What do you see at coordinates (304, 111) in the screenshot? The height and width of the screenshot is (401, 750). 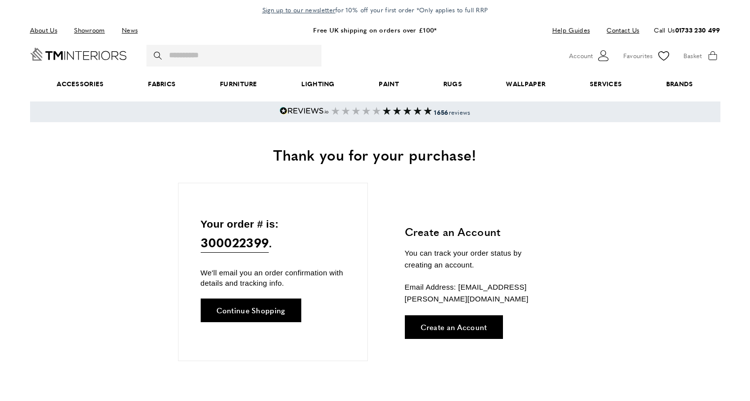 I see `img: Reviews.io 5 stars` at bounding box center [304, 111].